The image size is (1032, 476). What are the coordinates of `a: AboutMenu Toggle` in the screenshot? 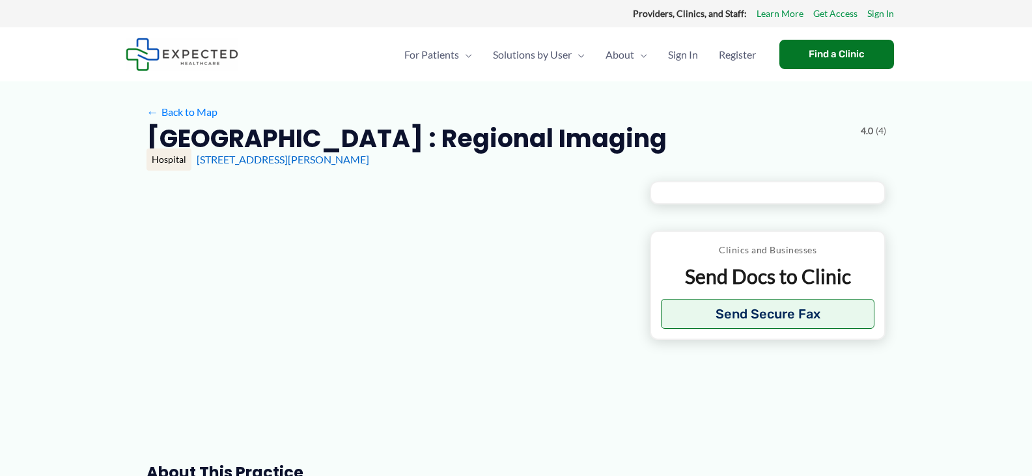 It's located at (626, 55).